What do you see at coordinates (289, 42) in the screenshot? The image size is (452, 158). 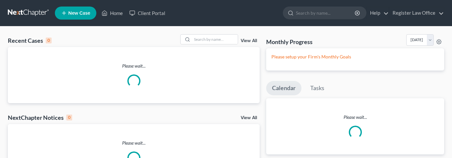 I see `h3: Monthly Progress` at bounding box center [289, 42].